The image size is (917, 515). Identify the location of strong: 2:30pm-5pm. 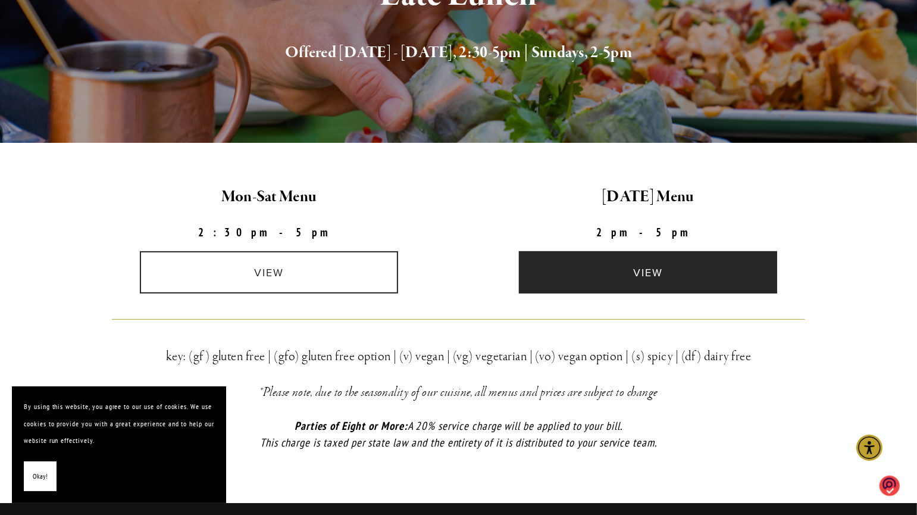
(269, 232).